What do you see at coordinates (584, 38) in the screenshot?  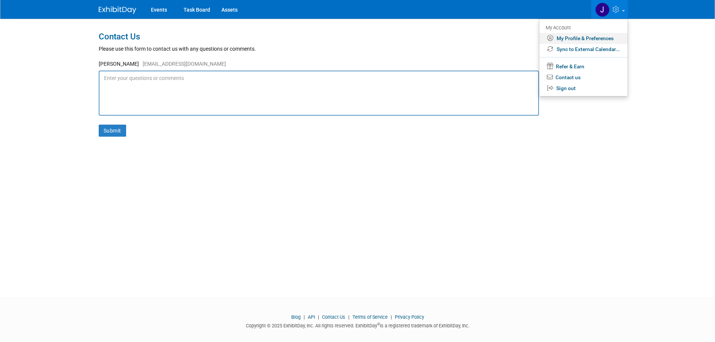 I see `a: My Profile & Preferences` at bounding box center [584, 38].